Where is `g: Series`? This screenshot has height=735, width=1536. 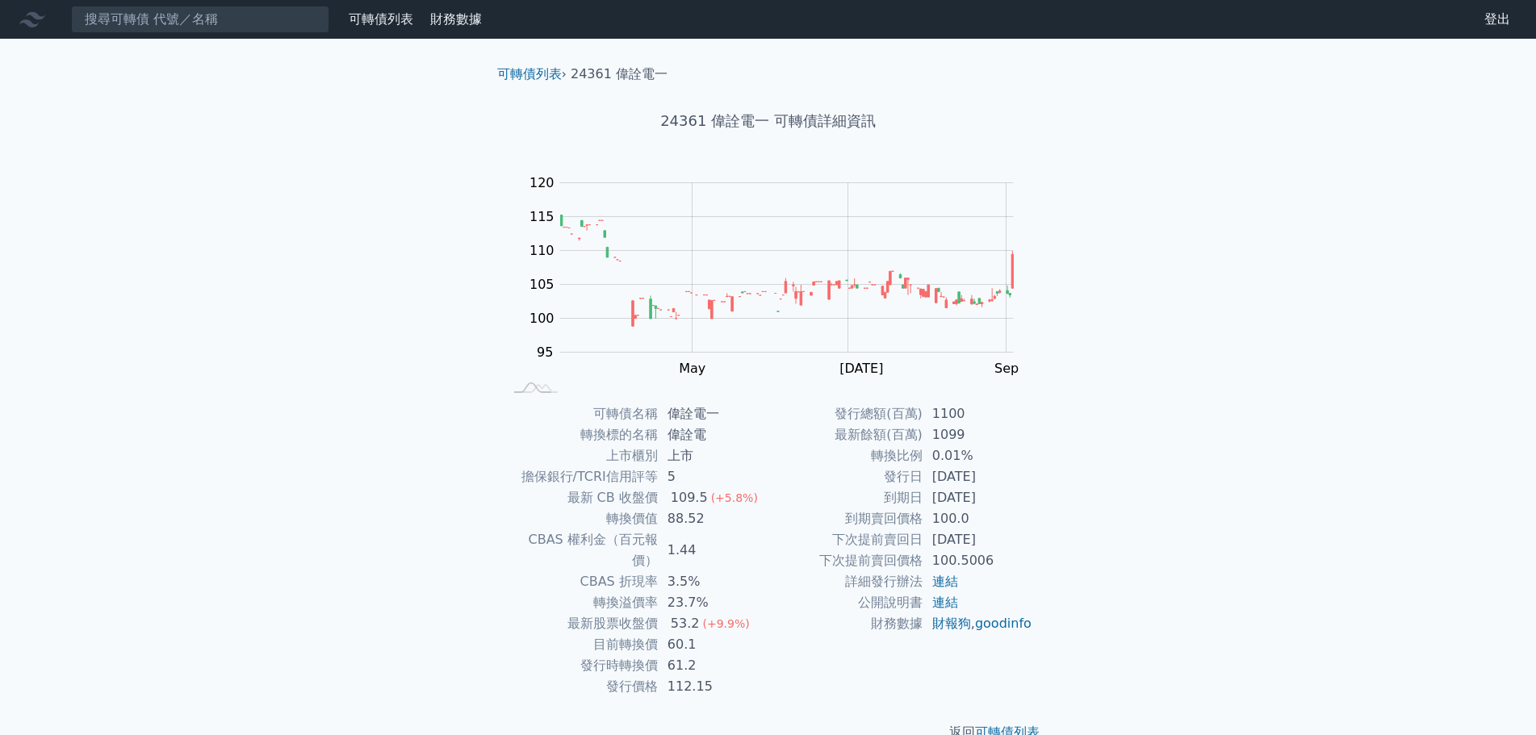 g: Series is located at coordinates (786, 270).